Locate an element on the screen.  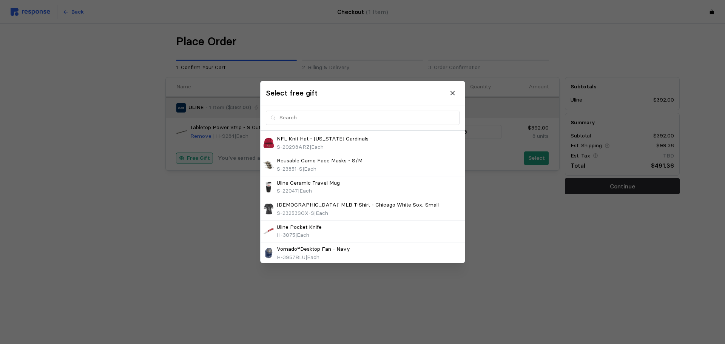
p: Uline Pocket Knife is located at coordinates (299, 227).